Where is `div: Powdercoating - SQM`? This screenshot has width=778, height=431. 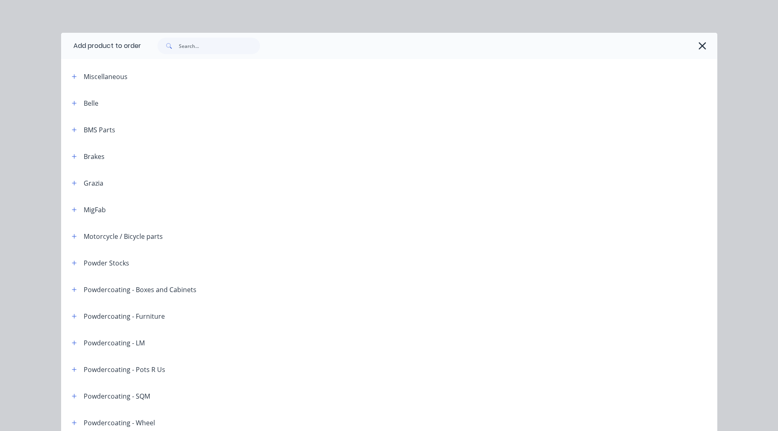
div: Powdercoating - SQM is located at coordinates (117, 396).